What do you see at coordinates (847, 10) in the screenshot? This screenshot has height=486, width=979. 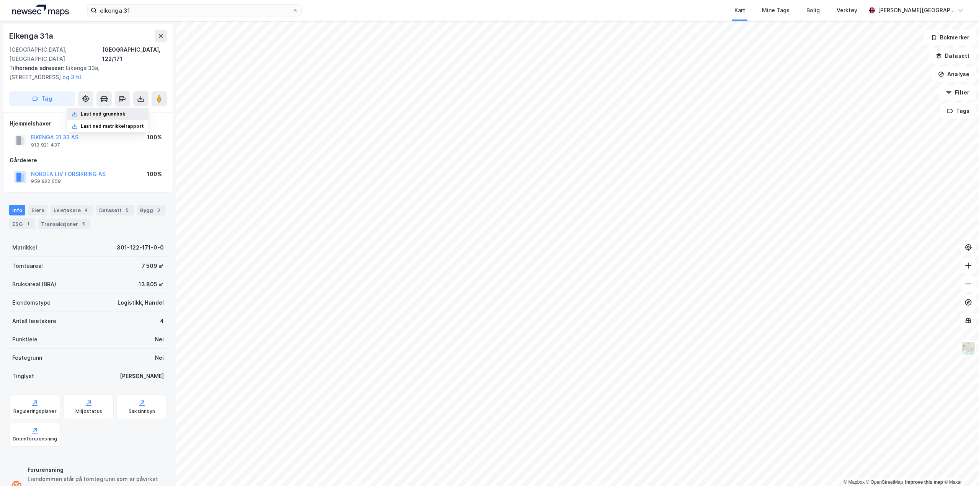 I see `div: Verktøy` at bounding box center [847, 10].